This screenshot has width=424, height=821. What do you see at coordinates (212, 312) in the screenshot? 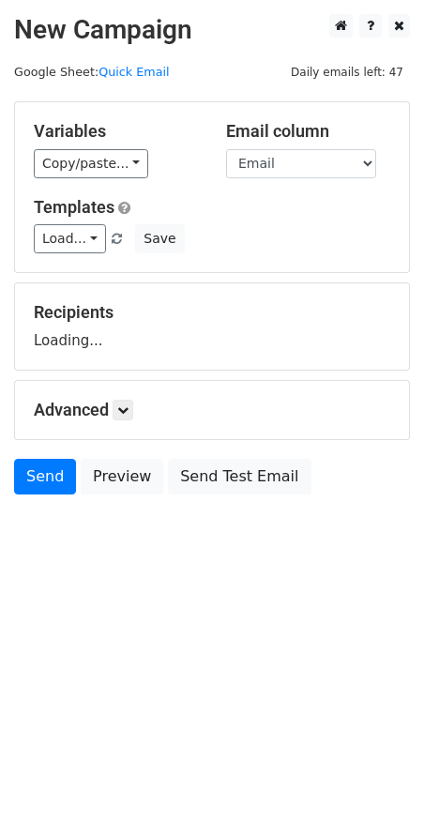
I see `h5: Recipients` at bounding box center [212, 312].